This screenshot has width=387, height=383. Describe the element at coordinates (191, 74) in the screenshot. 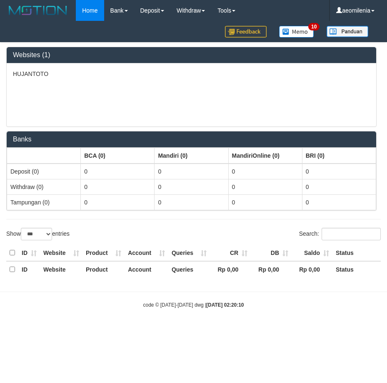

I see `p: HUJANTOTO` at that location.